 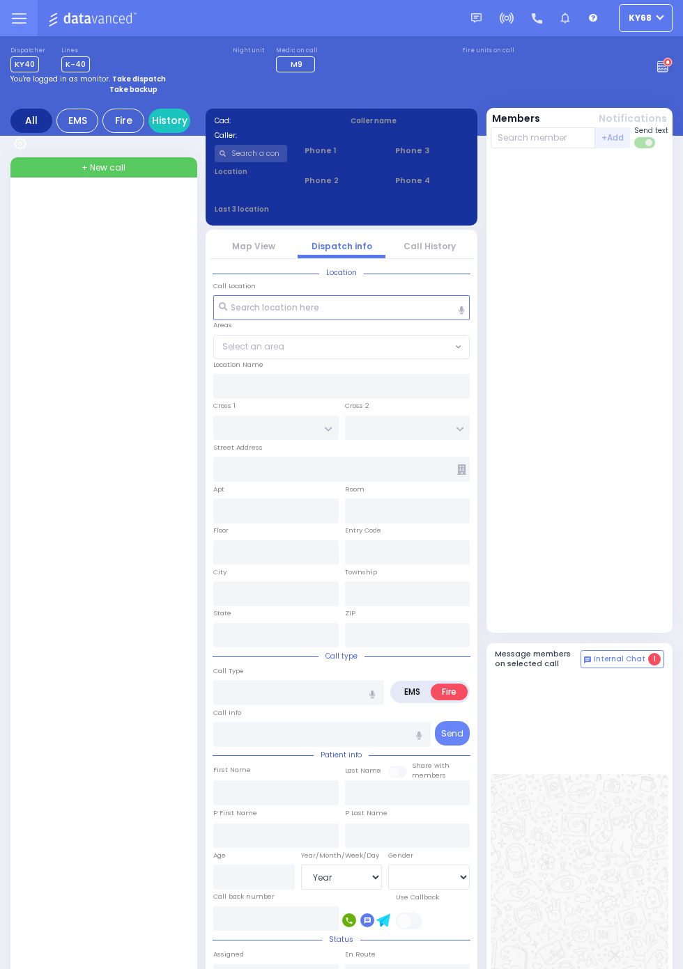 What do you see at coordinates (341, 856) in the screenshot?
I see `div: Year/Month/Week/Day` at bounding box center [341, 856].